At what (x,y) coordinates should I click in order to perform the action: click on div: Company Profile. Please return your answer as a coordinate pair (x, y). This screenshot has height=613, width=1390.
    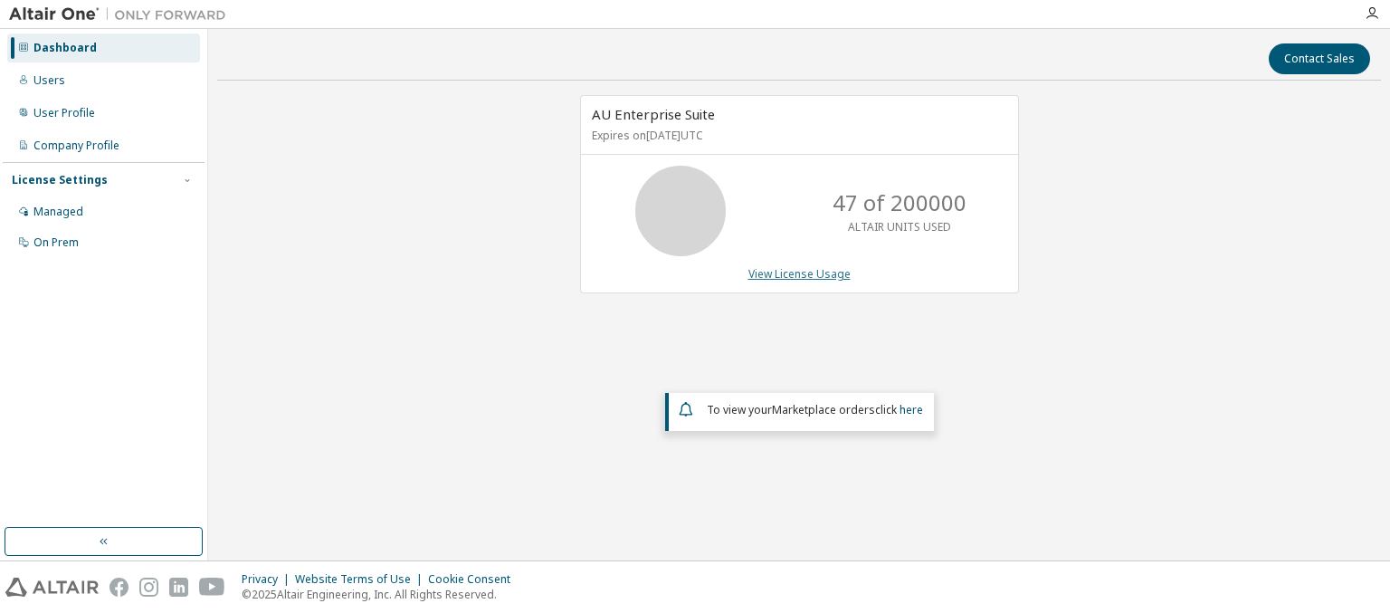
    Looking at the image, I should click on (76, 146).